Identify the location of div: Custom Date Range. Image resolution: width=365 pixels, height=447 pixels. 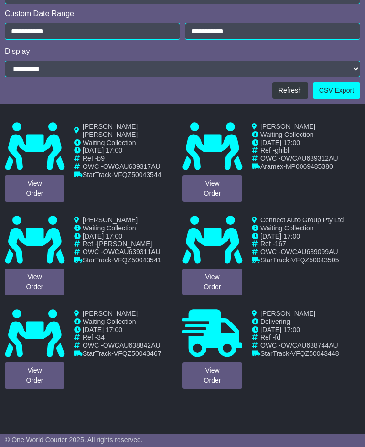
(182, 13).